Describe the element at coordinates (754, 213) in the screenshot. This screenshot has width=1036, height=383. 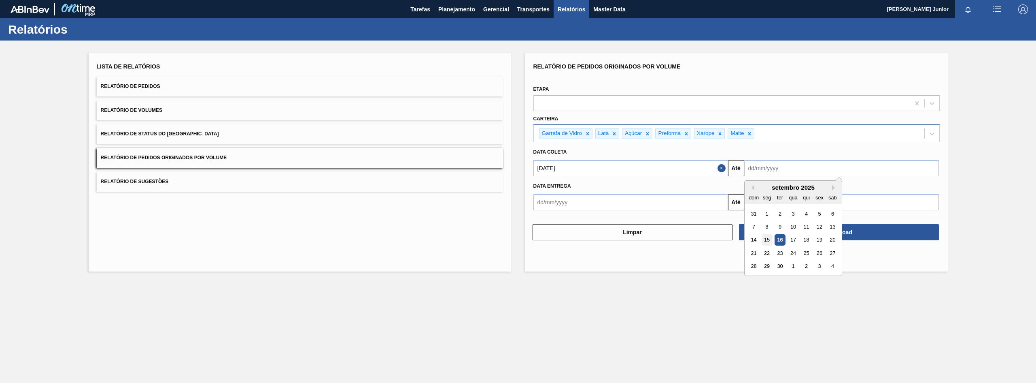
I see `div: Choose domingo, 31 de agosto de 2025` at that location.